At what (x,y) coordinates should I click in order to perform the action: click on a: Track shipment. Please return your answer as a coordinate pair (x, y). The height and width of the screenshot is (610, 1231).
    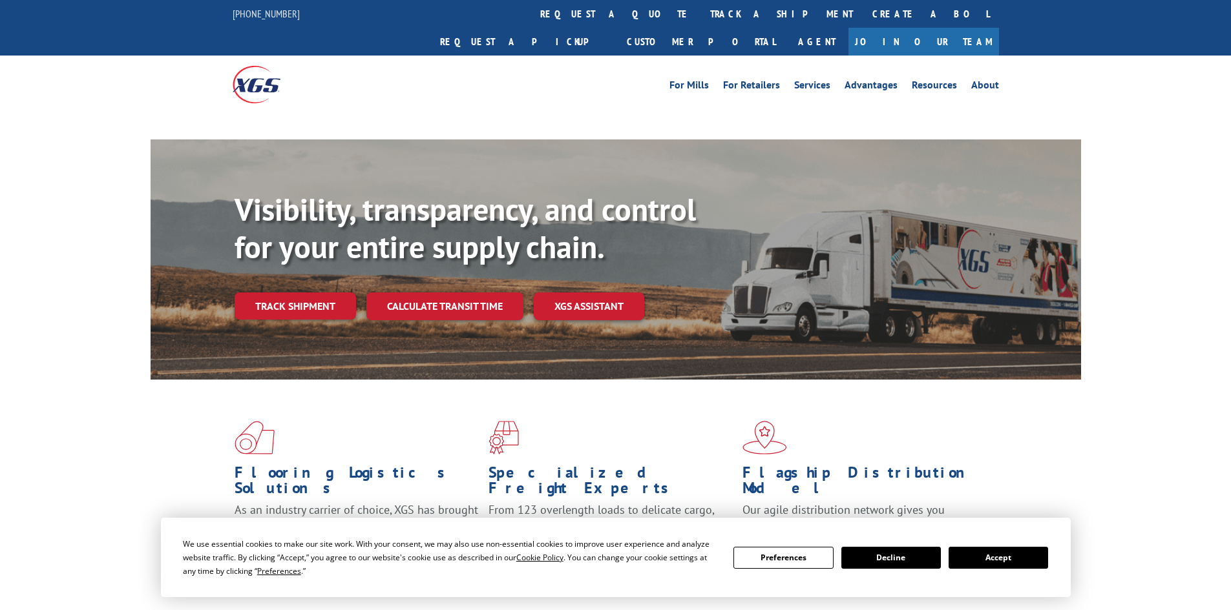
    Looking at the image, I should click on (295, 306).